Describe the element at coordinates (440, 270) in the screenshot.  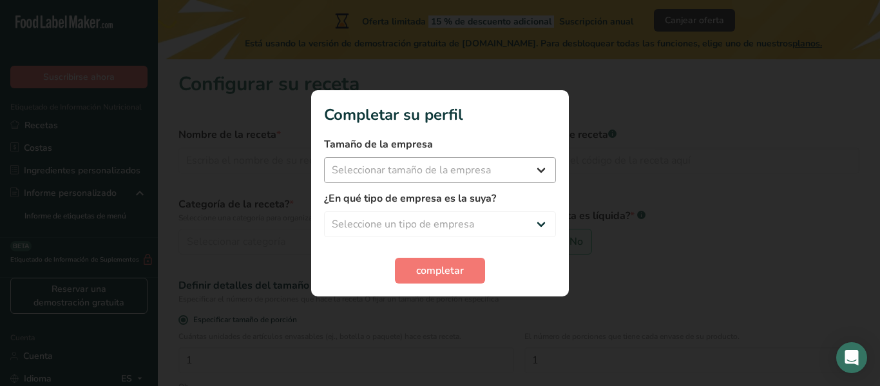
I see `button: completar` at that location.